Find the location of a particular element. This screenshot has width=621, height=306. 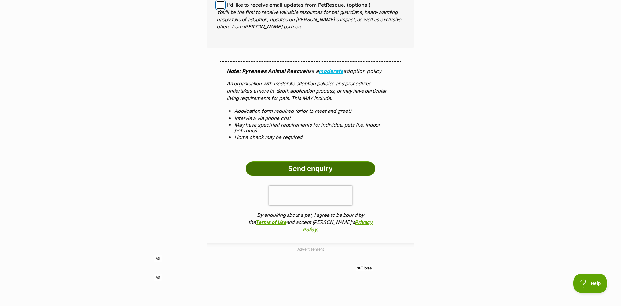

li: Interview via phone chat is located at coordinates (311, 118).